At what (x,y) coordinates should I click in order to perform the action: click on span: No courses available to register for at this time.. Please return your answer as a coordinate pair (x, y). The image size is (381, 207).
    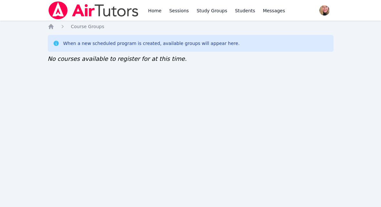
    Looking at the image, I should click on (117, 58).